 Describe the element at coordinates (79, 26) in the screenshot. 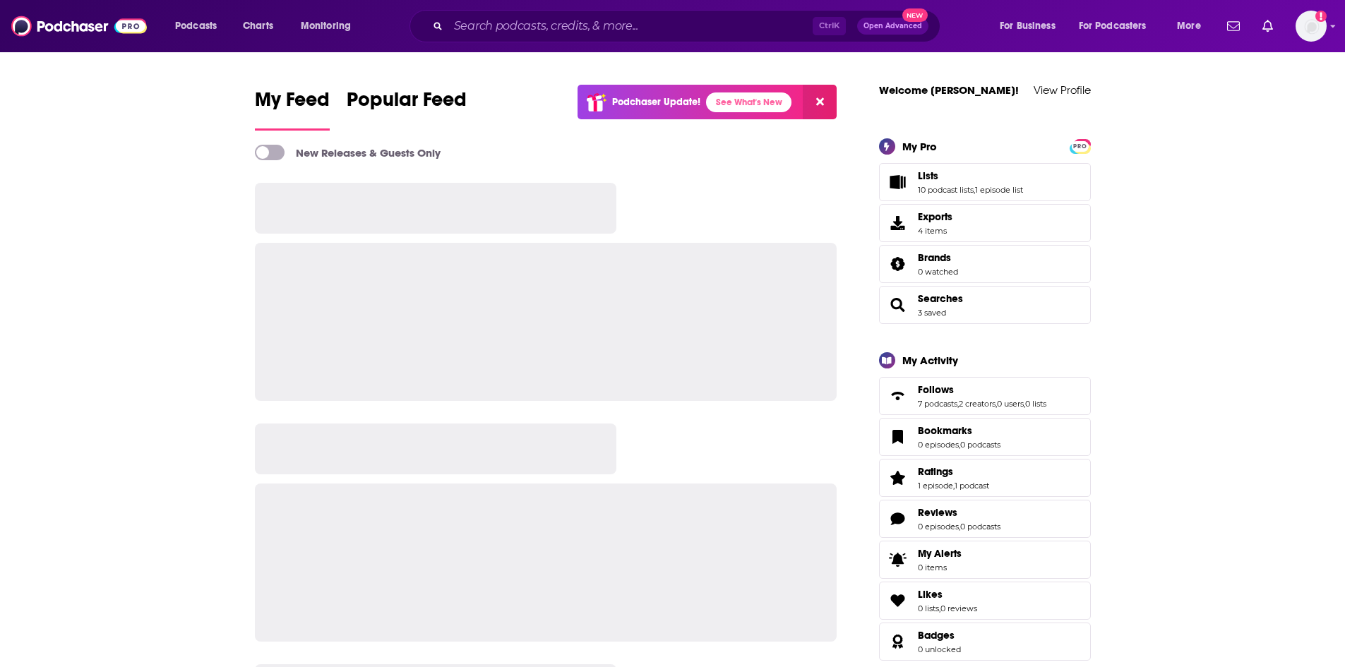

I see `img: Podchaser - Follow, Share and Rate Podcasts` at that location.